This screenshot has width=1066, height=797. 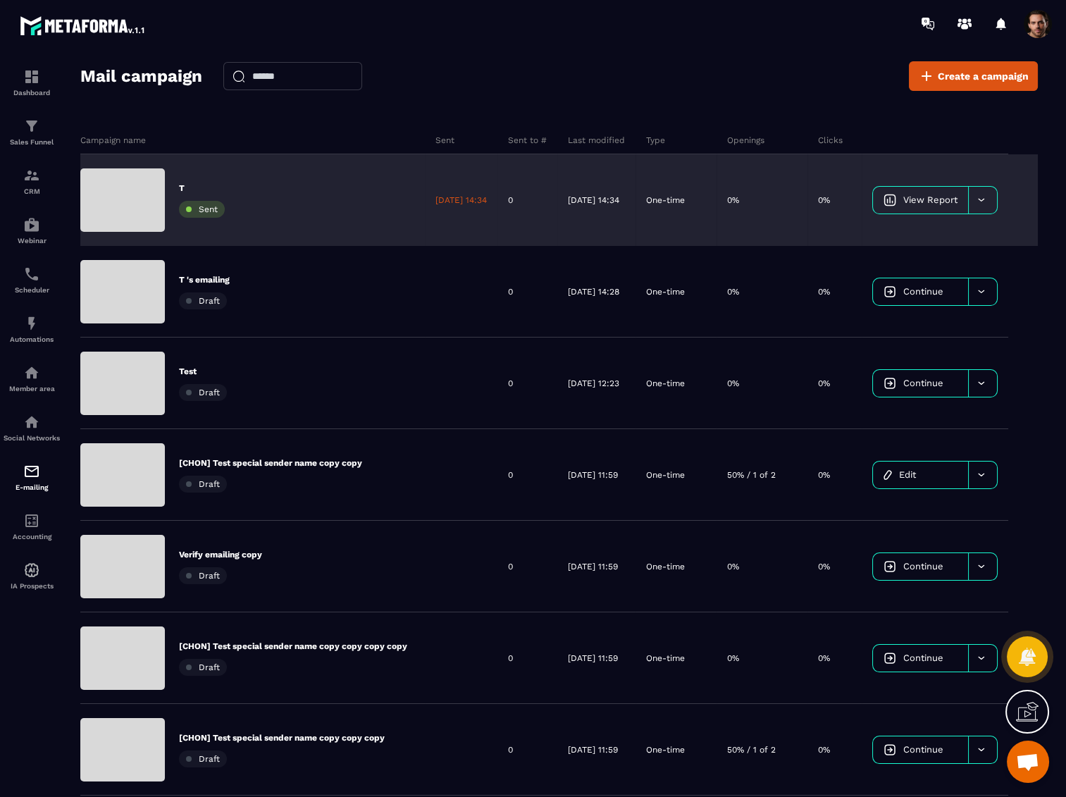 I want to click on p: Test, so click(x=203, y=371).